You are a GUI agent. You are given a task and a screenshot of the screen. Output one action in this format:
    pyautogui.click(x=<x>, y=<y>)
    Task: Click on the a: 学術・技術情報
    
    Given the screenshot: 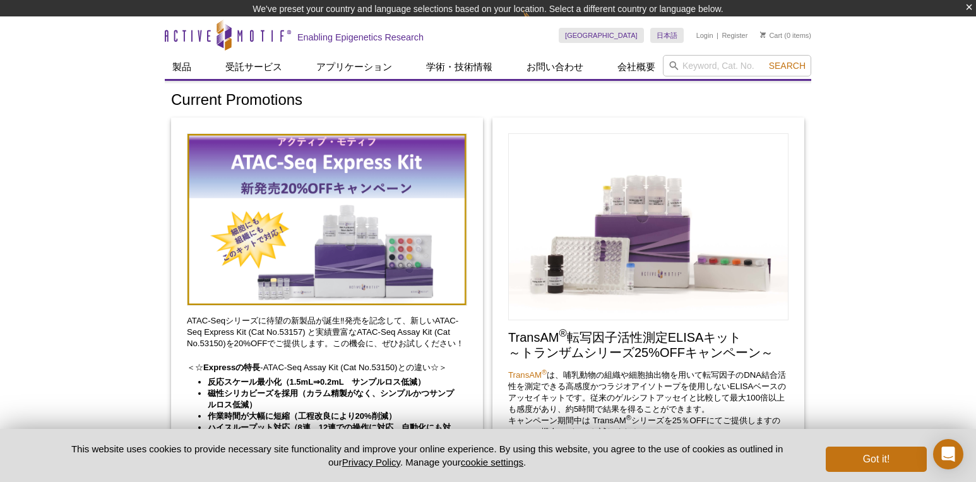 What is the action you would take?
    pyautogui.click(x=459, y=67)
    